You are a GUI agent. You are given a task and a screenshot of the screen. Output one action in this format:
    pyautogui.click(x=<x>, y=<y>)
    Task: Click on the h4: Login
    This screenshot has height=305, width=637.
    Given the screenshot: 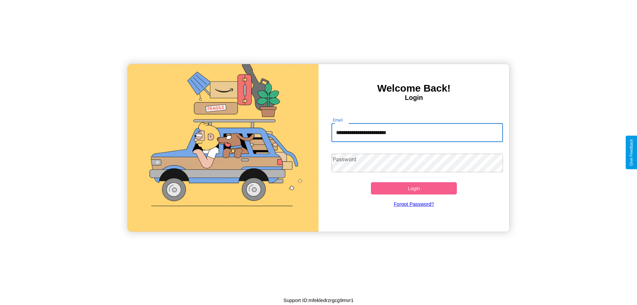 What is the action you would take?
    pyautogui.click(x=414, y=98)
    